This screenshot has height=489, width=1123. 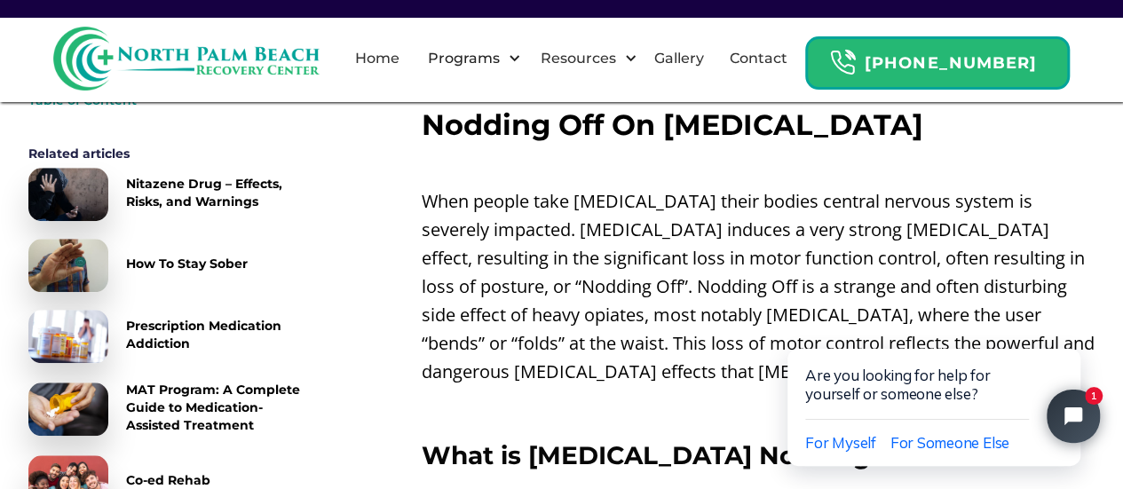 What do you see at coordinates (219, 407) in the screenshot?
I see `div: MAT Program: A Complete Guide to Medication-Assisted Treatment` at bounding box center [219, 407].